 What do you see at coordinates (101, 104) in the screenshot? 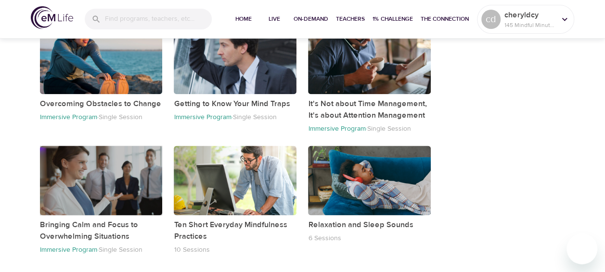
I see `p: Overcoming Obstacles to Change` at bounding box center [101, 104].